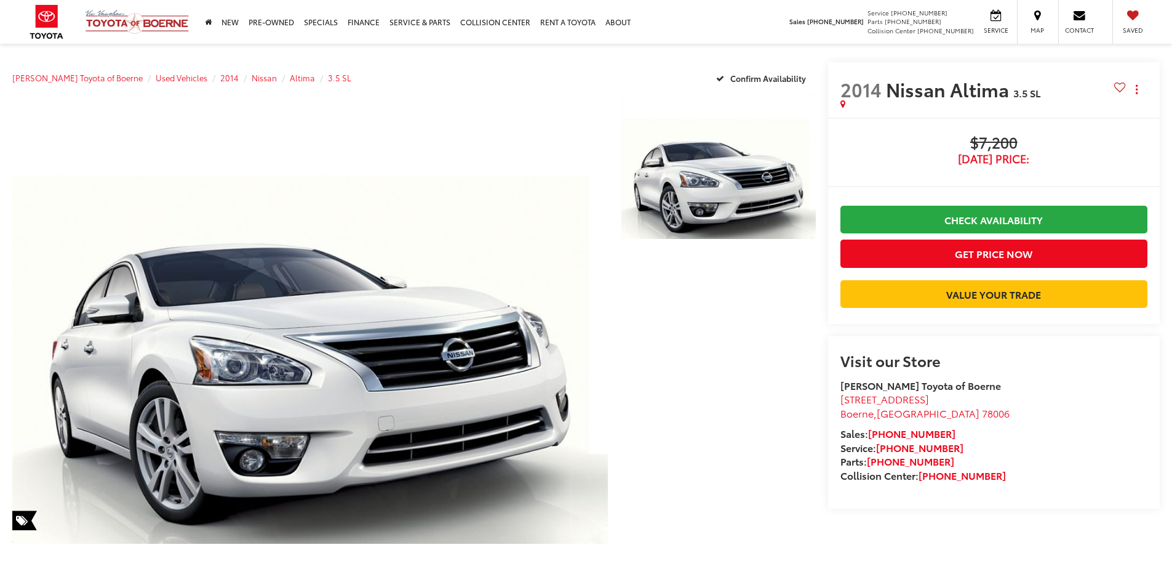 Image resolution: width=1172 pixels, height=566 pixels. What do you see at coordinates (230, 78) in the screenshot?
I see `a: 2014` at bounding box center [230, 78].